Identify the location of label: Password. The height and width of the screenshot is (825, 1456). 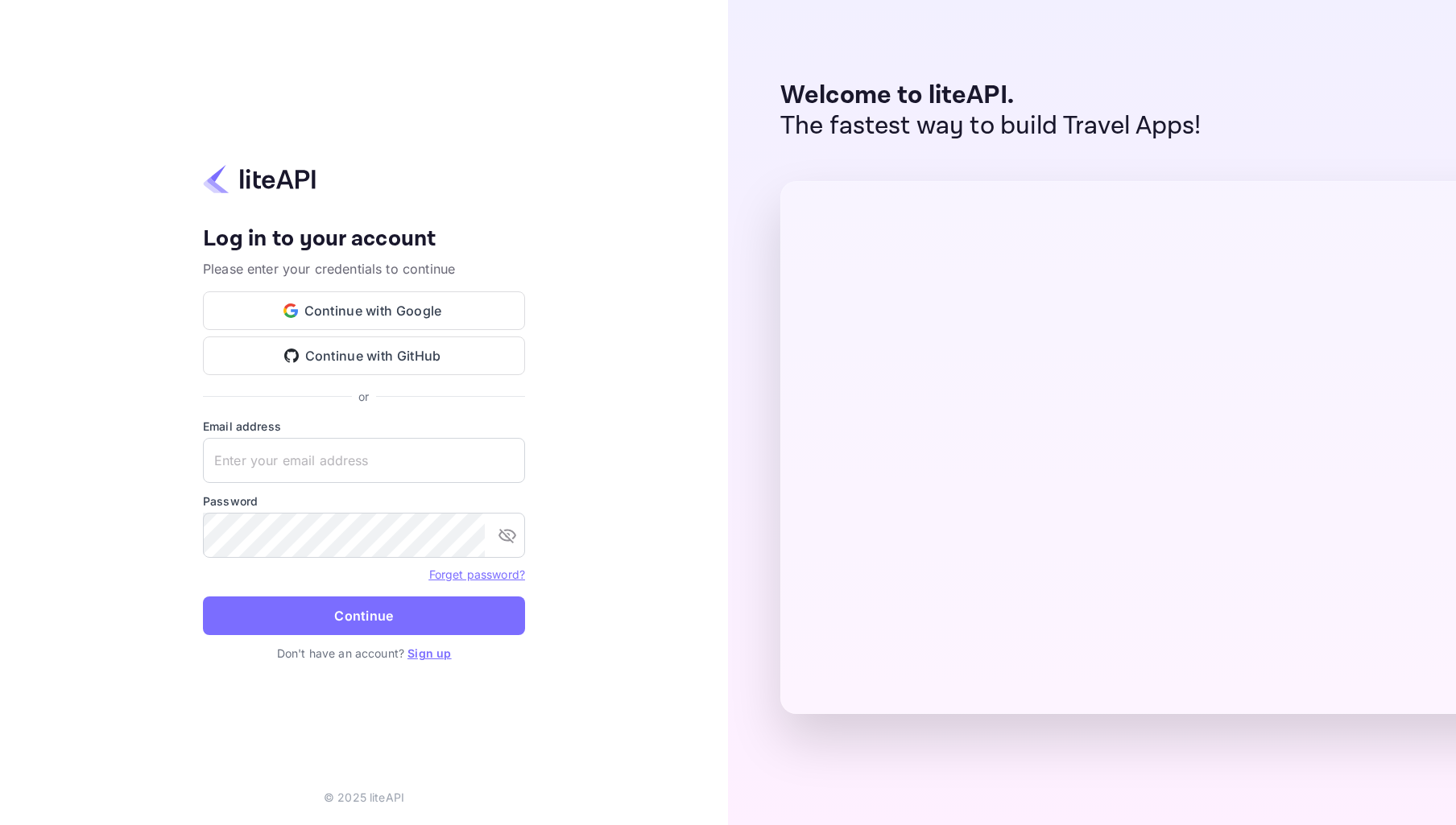
(364, 501).